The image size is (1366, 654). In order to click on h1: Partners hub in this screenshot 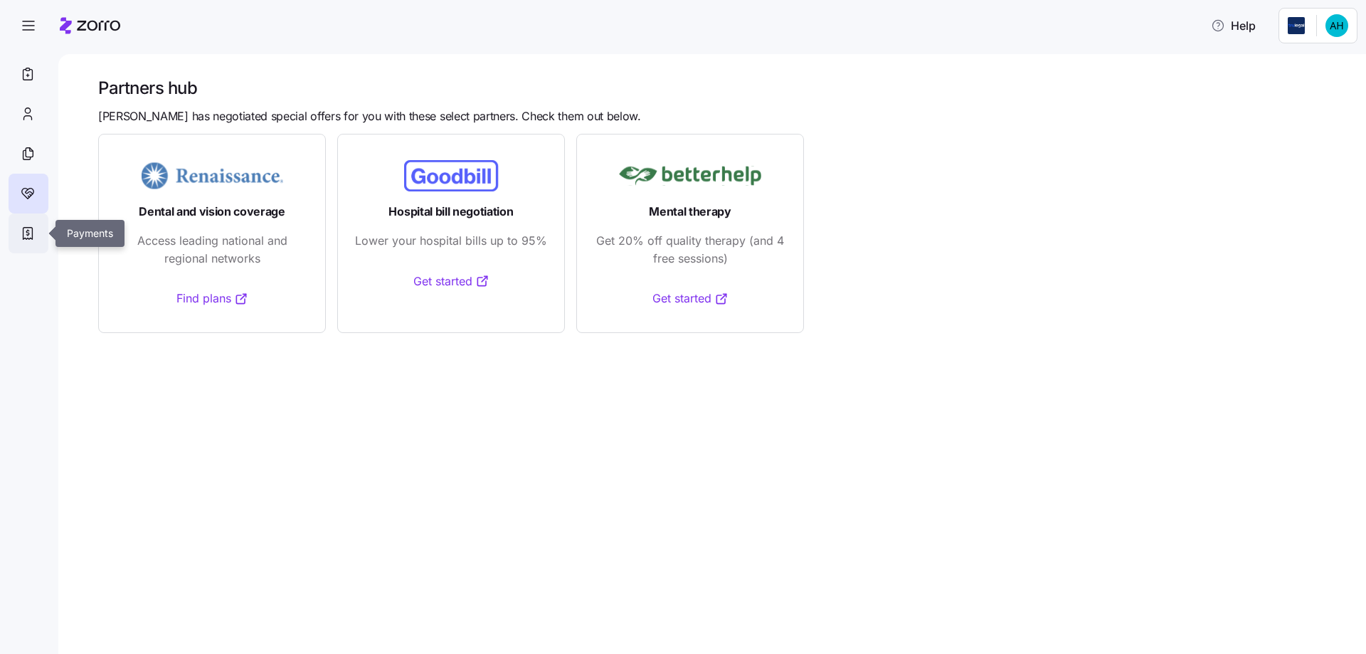, I will do `click(722, 88)`.